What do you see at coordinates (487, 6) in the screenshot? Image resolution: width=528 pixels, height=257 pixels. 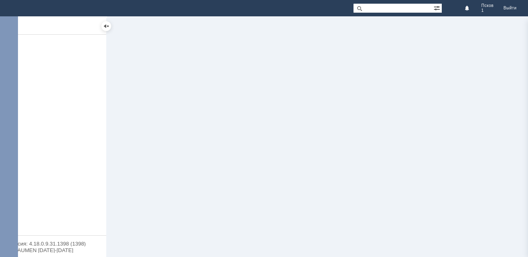 I see `span: Псков` at bounding box center [487, 6].